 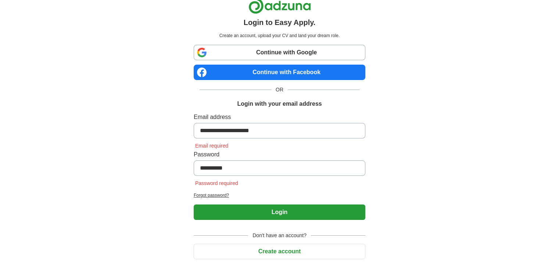 What do you see at coordinates (216, 183) in the screenshot?
I see `span: Password required` at bounding box center [216, 183].